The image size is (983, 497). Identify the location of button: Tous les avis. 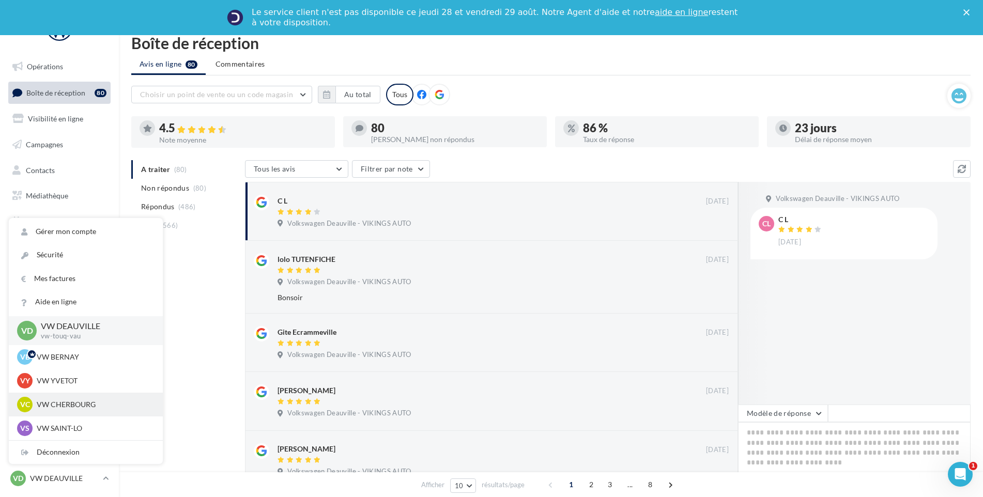
(297, 169).